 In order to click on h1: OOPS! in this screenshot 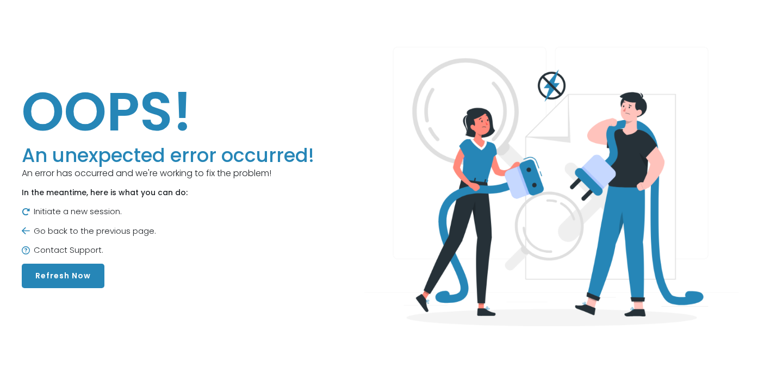, I will do `click(168, 111)`.